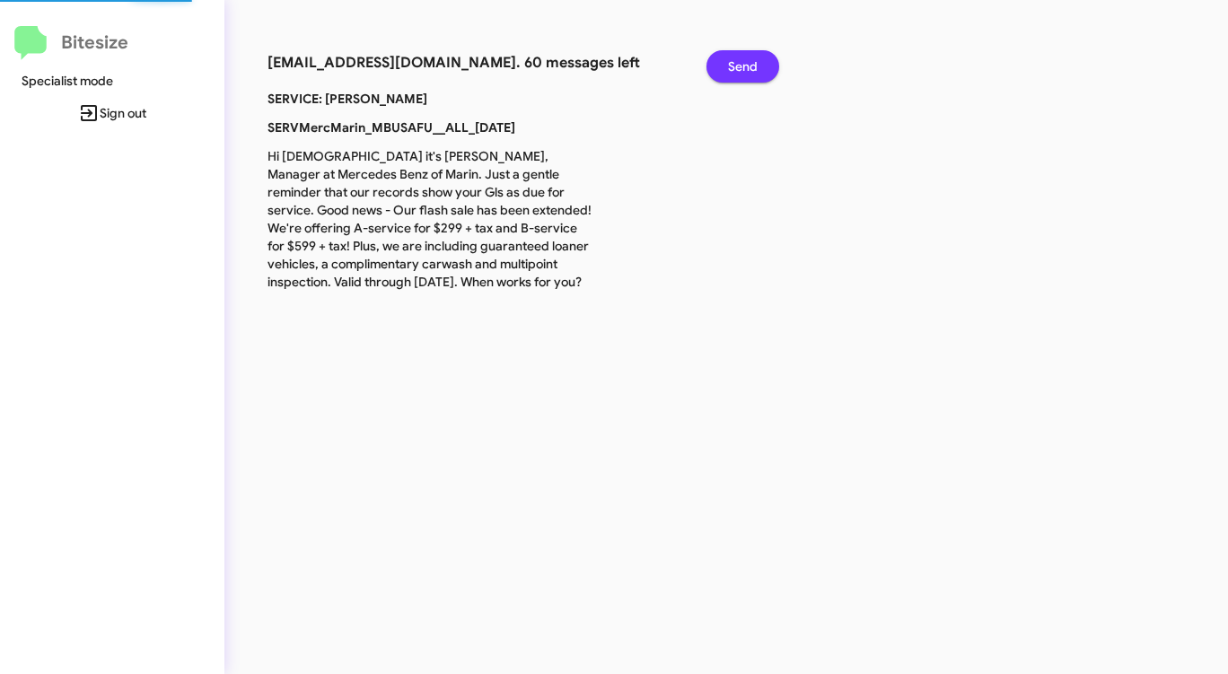  I want to click on span: Sign out, so click(112, 113).